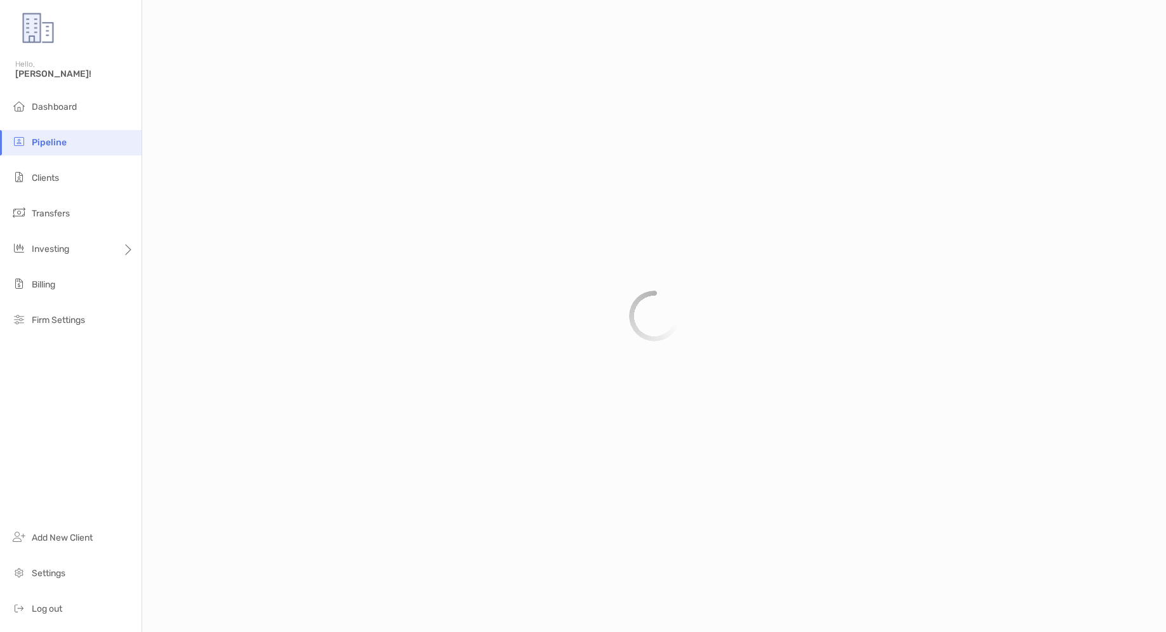 The image size is (1166, 632). What do you see at coordinates (48, 573) in the screenshot?
I see `span: Settings` at bounding box center [48, 573].